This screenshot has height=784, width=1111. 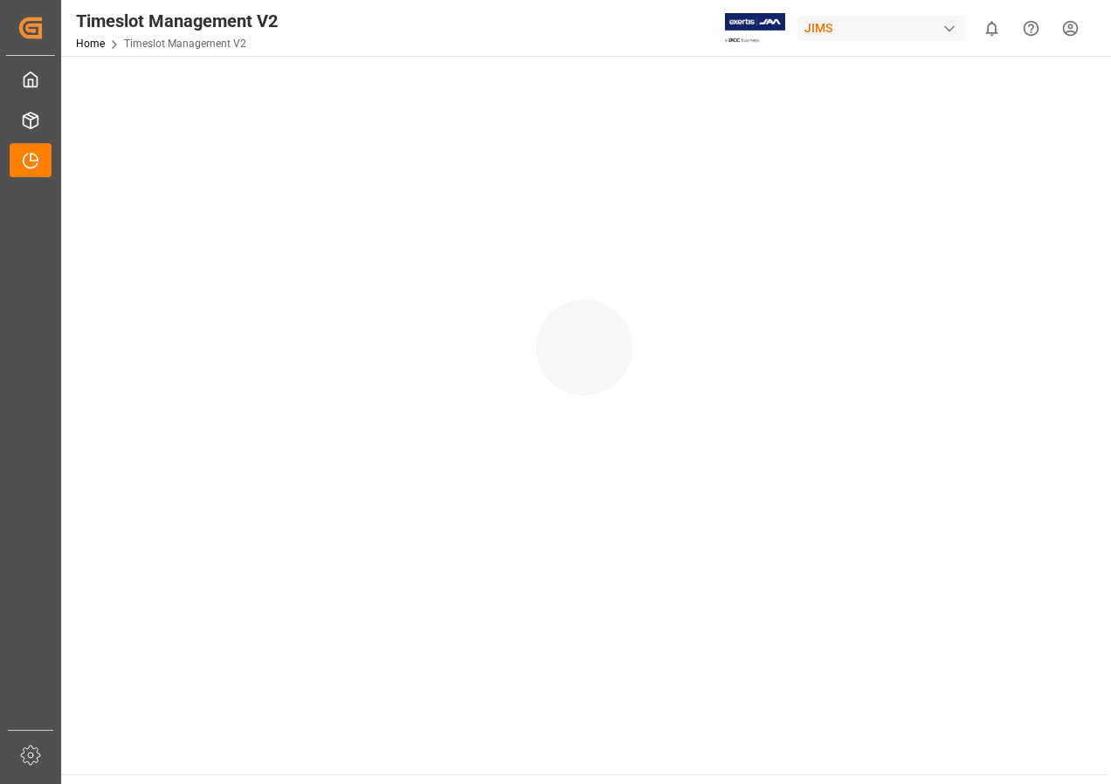 What do you see at coordinates (881, 28) in the screenshot?
I see `div: JIMS` at bounding box center [881, 28].